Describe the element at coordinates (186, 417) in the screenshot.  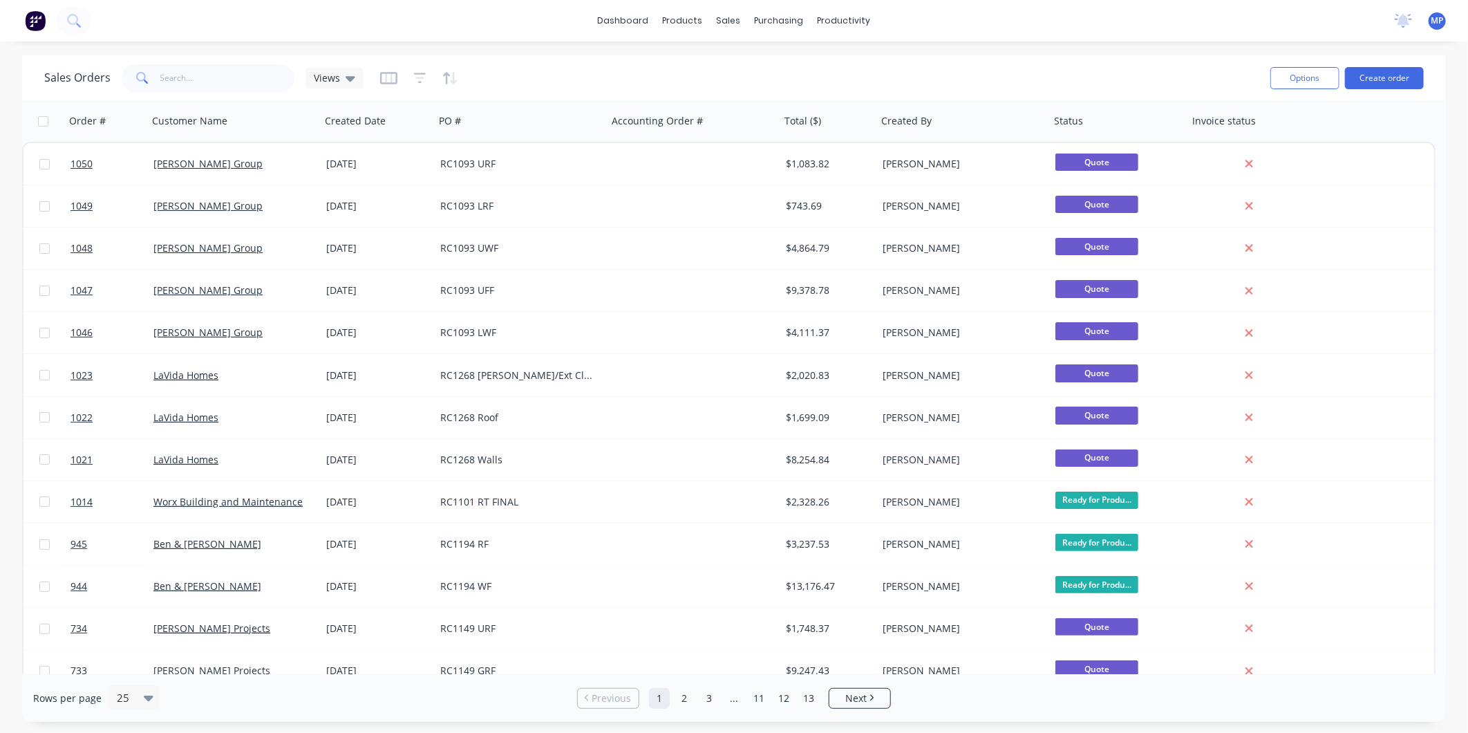
I see `a: LaVida Homes` at that location.